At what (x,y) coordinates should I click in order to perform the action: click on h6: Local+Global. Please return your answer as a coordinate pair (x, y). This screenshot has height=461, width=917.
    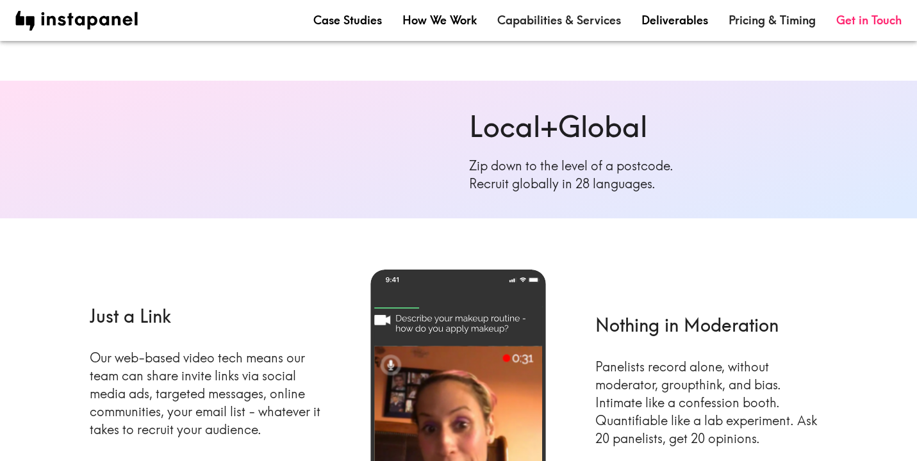
    Looking at the image, I should click on (648, 126).